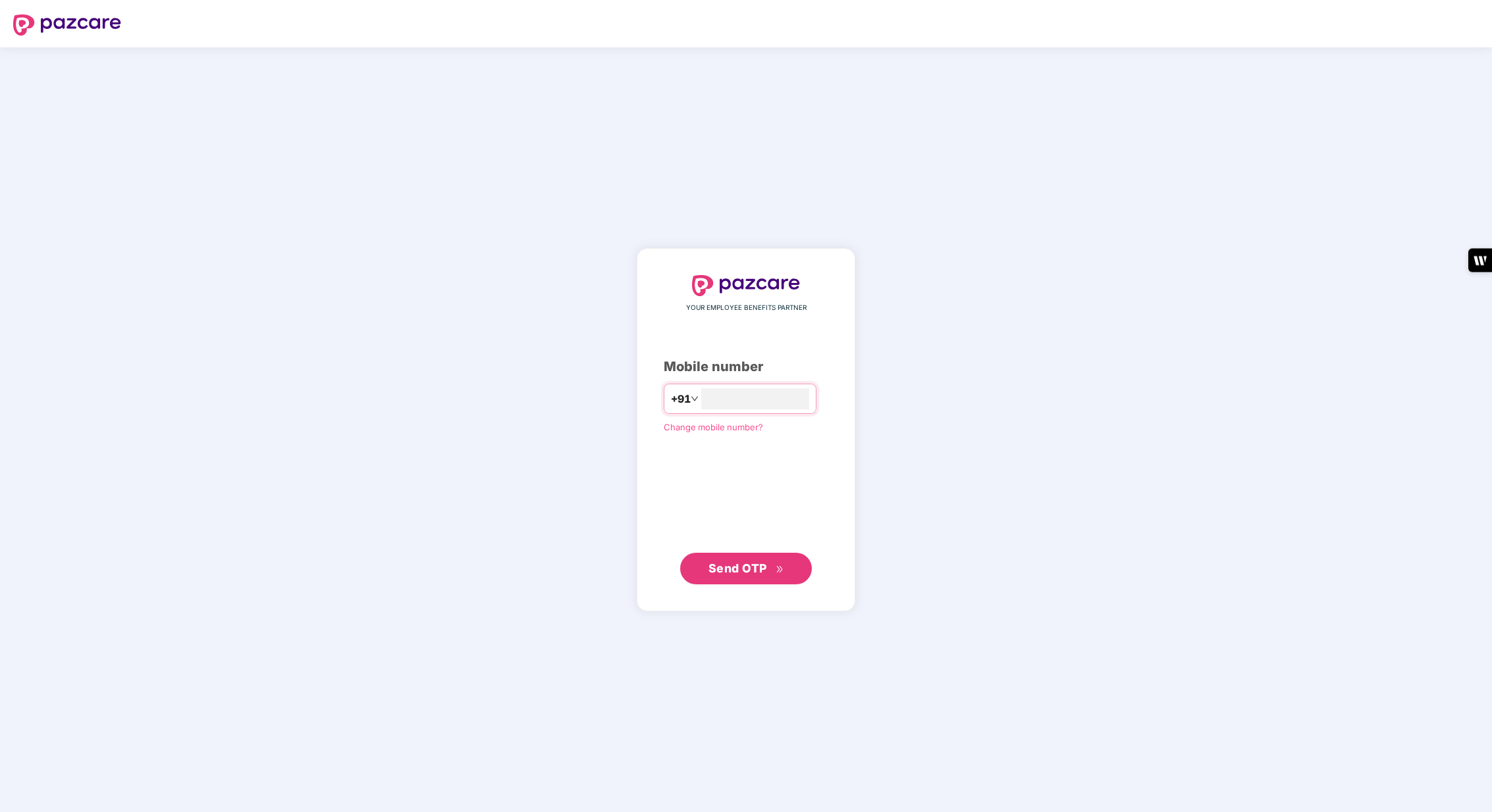 This screenshot has height=812, width=1492. What do you see at coordinates (694, 399) in the screenshot?
I see `span: down` at bounding box center [694, 399].